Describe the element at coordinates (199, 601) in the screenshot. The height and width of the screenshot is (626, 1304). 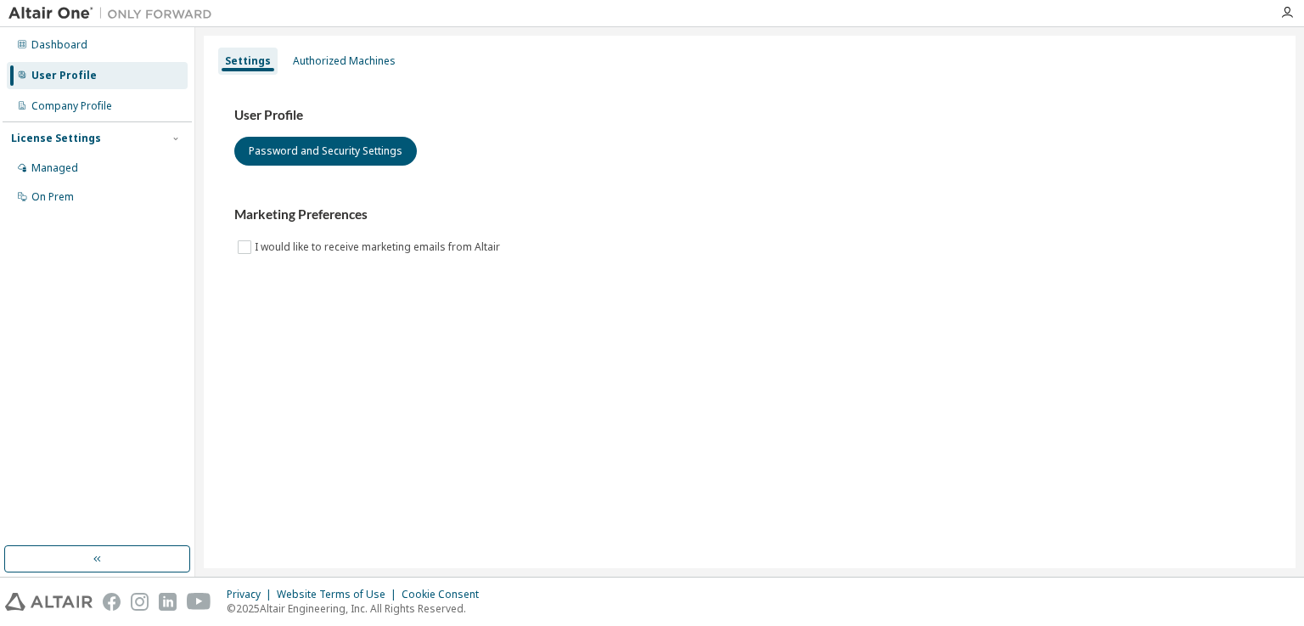
I see `img: youtube.svg` at that location.